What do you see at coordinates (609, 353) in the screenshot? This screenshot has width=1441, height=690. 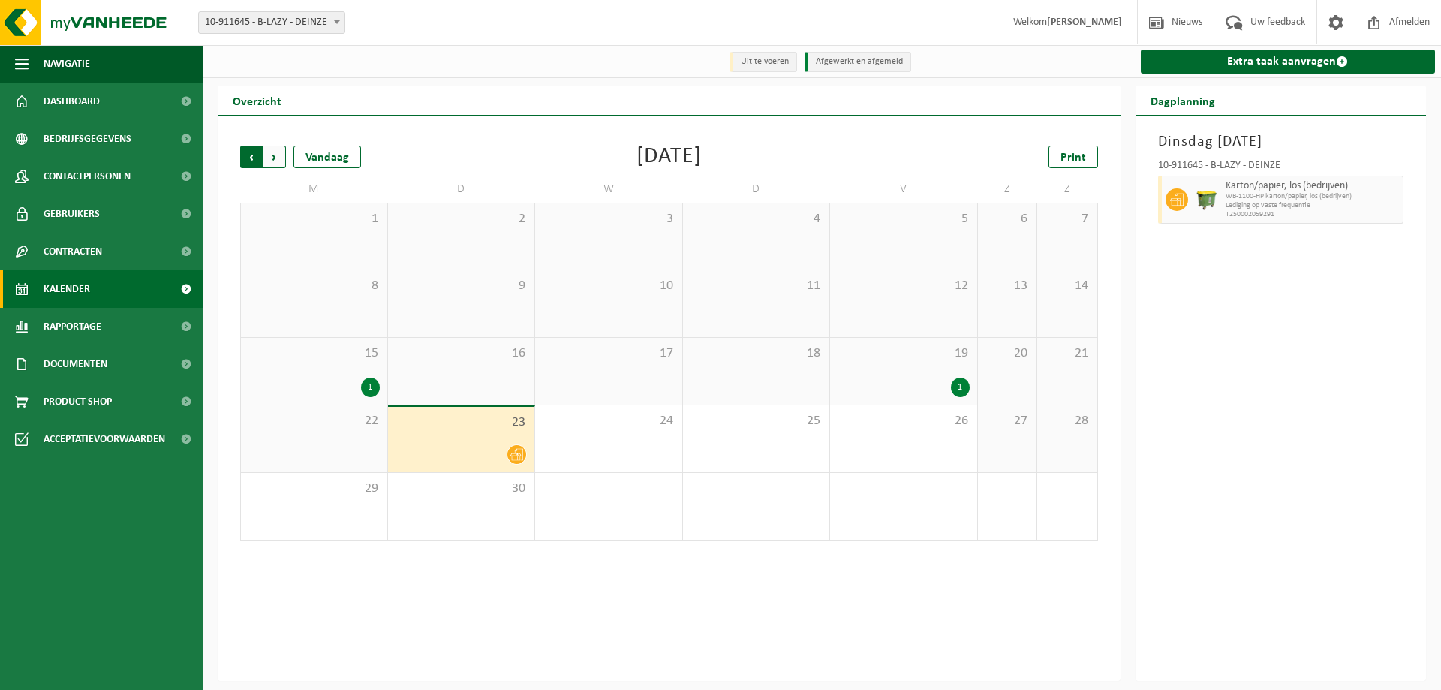 I see `span: 17` at bounding box center [609, 353].